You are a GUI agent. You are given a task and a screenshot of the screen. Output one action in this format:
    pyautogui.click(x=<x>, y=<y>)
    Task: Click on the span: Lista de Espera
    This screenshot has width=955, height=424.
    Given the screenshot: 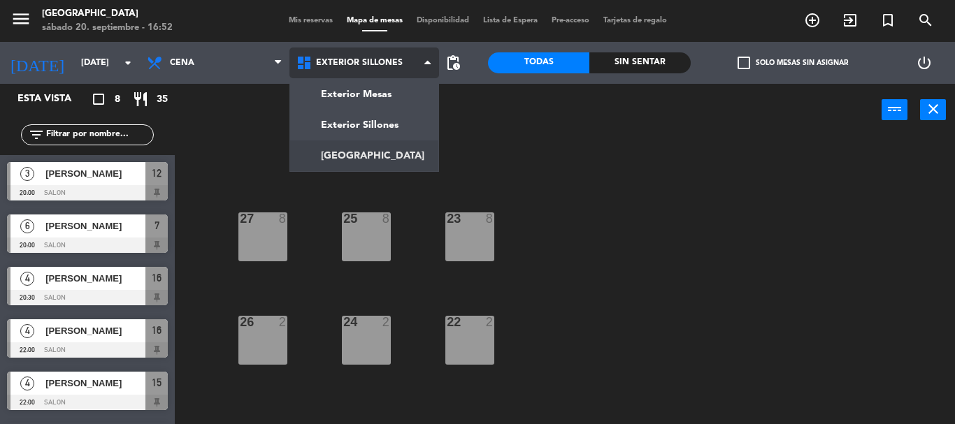 What is the action you would take?
    pyautogui.click(x=510, y=20)
    